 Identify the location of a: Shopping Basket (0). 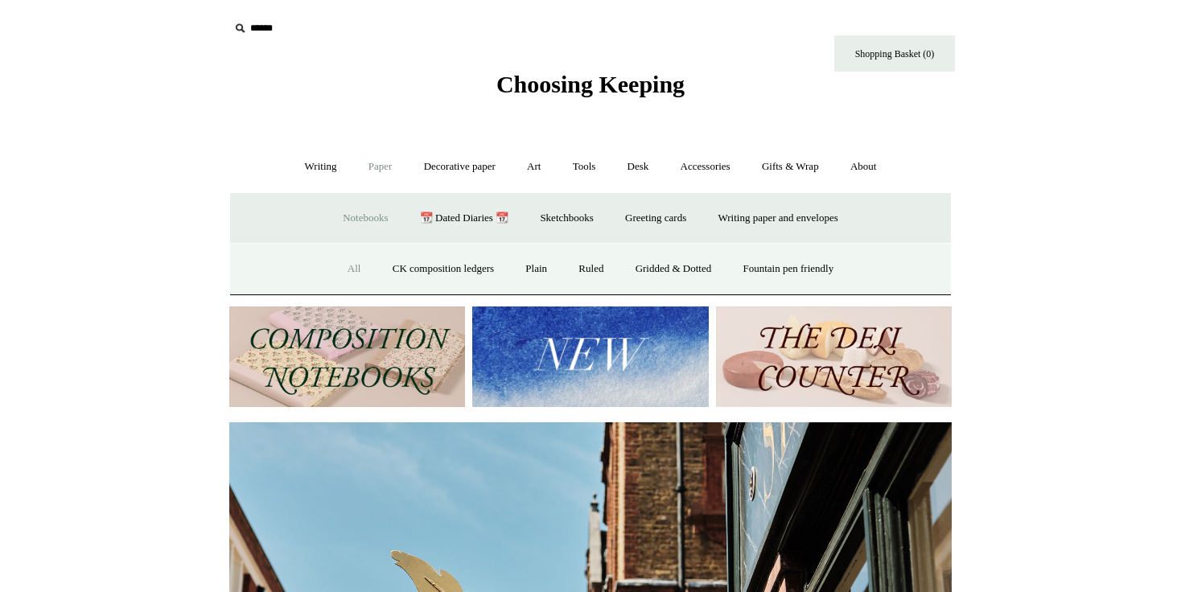
(895, 53).